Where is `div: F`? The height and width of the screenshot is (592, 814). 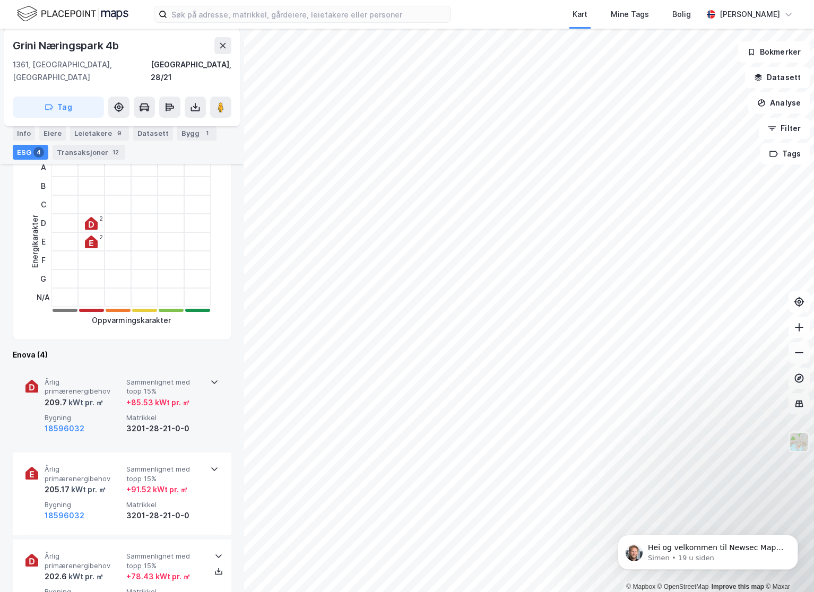
div: F is located at coordinates (43, 260).